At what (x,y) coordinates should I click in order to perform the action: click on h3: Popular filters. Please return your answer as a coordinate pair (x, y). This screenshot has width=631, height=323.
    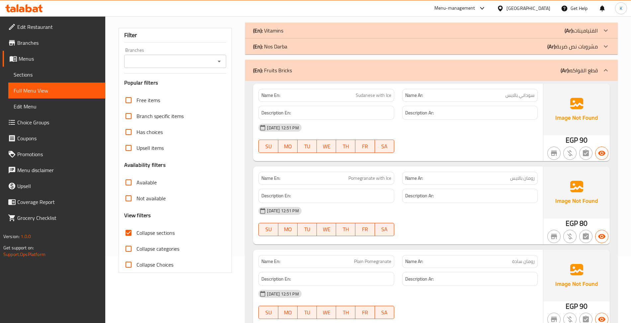
    Looking at the image, I should click on (175, 83).